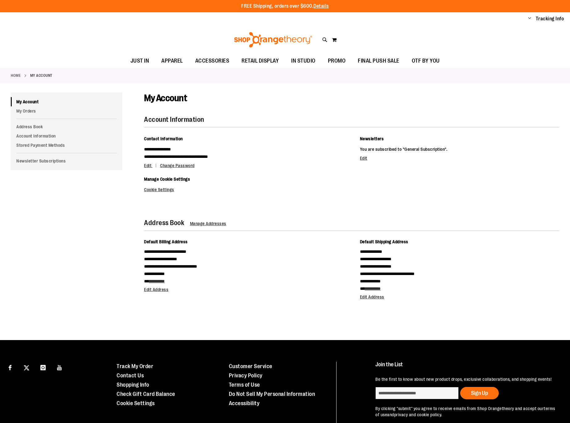  Describe the element at coordinates (418, 415) in the screenshot. I see `a: privacy and cookie policy.` at that location.